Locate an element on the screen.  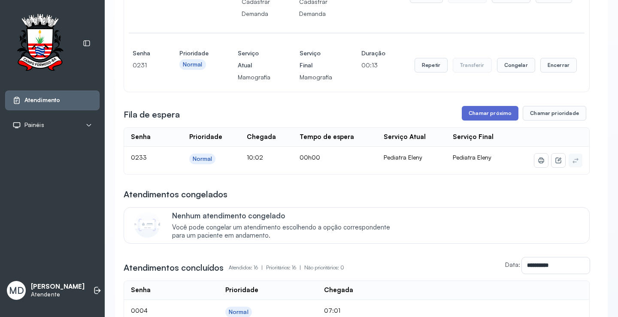
span: Atendimento is located at coordinates (42, 100).